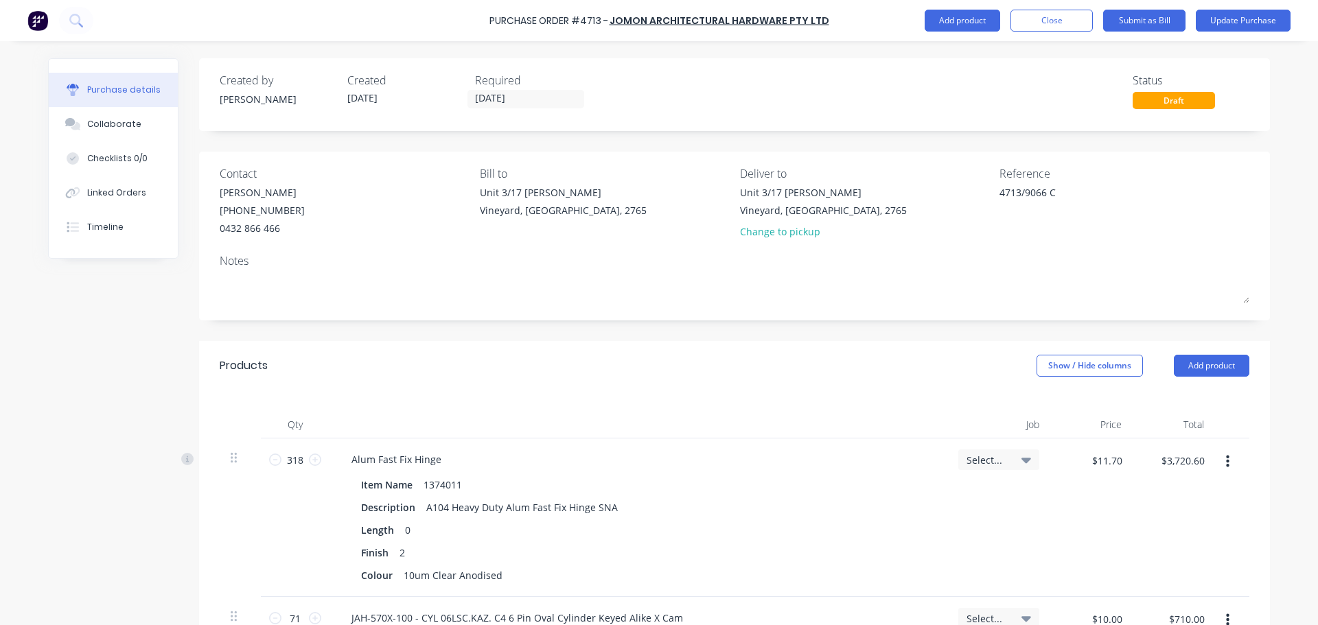 The width and height of the screenshot is (1318, 625). What do you see at coordinates (1191, 80) in the screenshot?
I see `div: Status` at bounding box center [1191, 80].